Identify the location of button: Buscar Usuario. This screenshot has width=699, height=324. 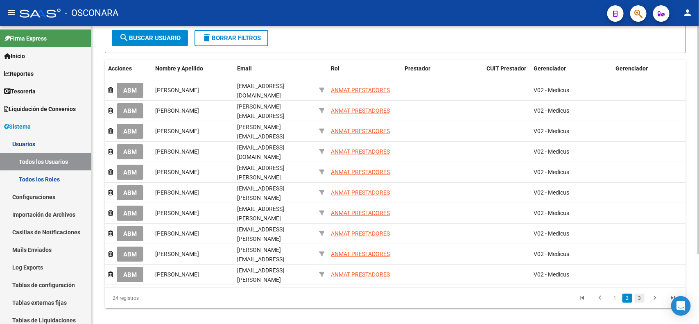
(150, 38).